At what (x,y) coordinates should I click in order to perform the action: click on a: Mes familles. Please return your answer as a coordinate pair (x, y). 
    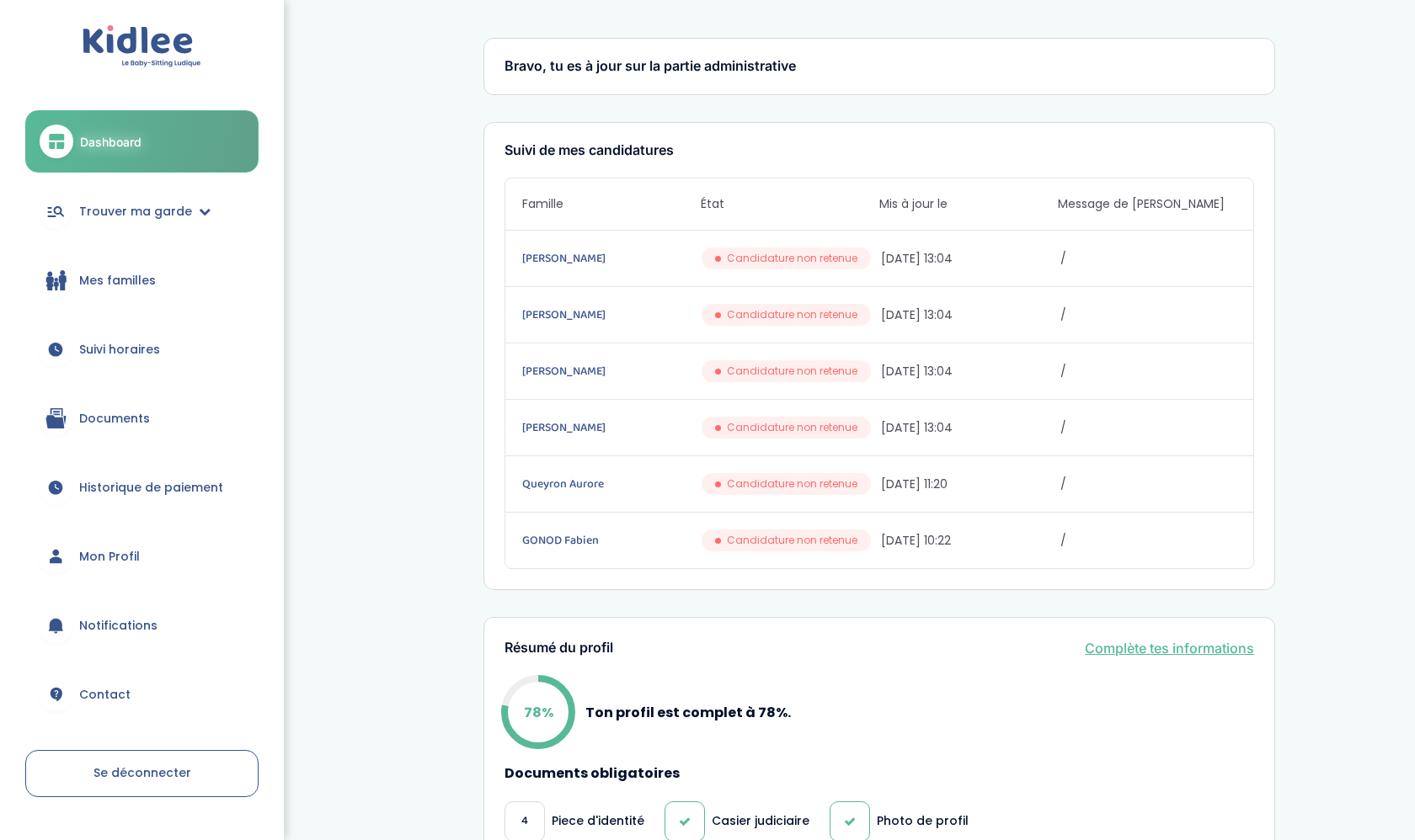
    Looking at the image, I should click on (142, 281).